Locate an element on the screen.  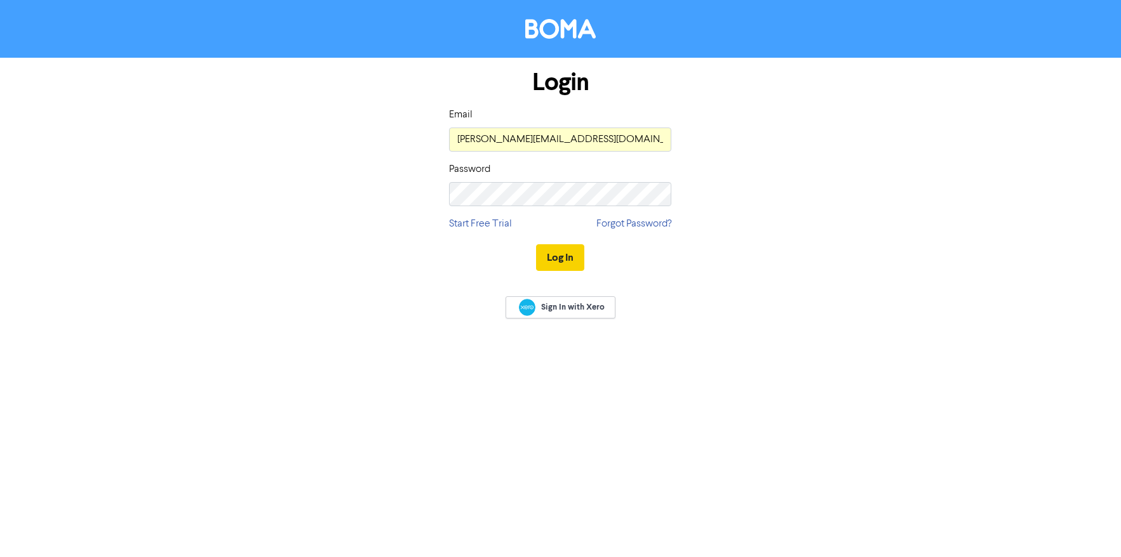
img: Xero logo is located at coordinates (527, 307).